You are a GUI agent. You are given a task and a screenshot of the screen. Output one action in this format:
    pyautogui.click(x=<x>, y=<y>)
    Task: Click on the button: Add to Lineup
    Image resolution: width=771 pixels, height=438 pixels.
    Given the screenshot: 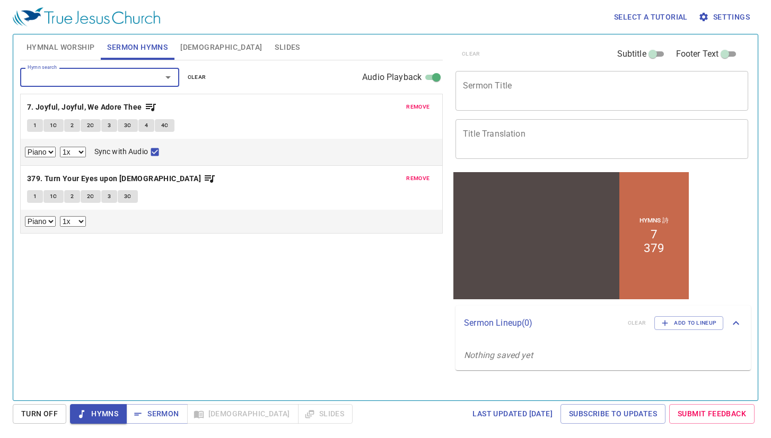 What is the action you would take?
    pyautogui.click(x=689, y=323)
    